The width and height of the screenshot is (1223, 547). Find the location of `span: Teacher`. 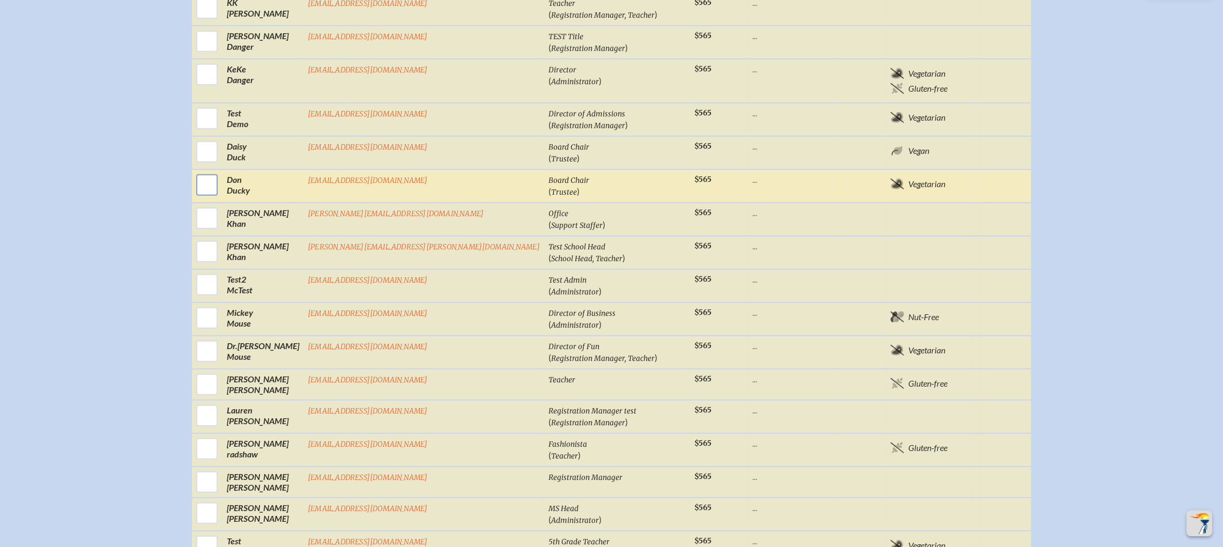

span: Teacher is located at coordinates (562, 380).